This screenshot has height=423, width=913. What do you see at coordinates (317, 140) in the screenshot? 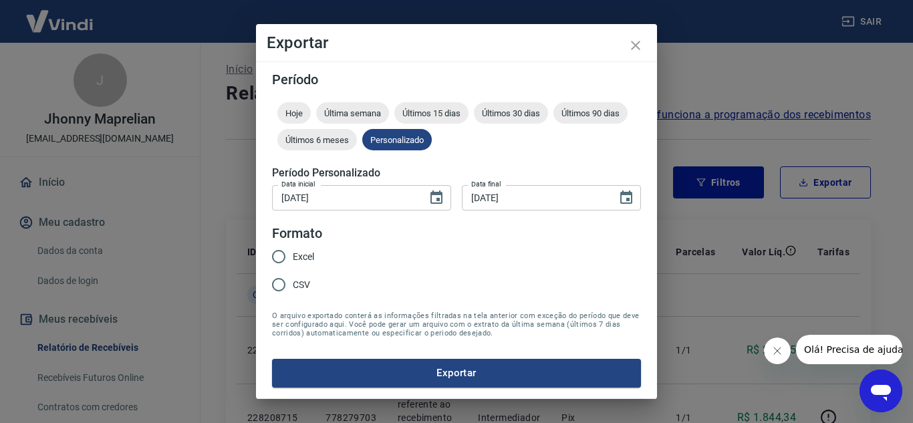
I see `span: Últimos 6 meses` at bounding box center [317, 140].